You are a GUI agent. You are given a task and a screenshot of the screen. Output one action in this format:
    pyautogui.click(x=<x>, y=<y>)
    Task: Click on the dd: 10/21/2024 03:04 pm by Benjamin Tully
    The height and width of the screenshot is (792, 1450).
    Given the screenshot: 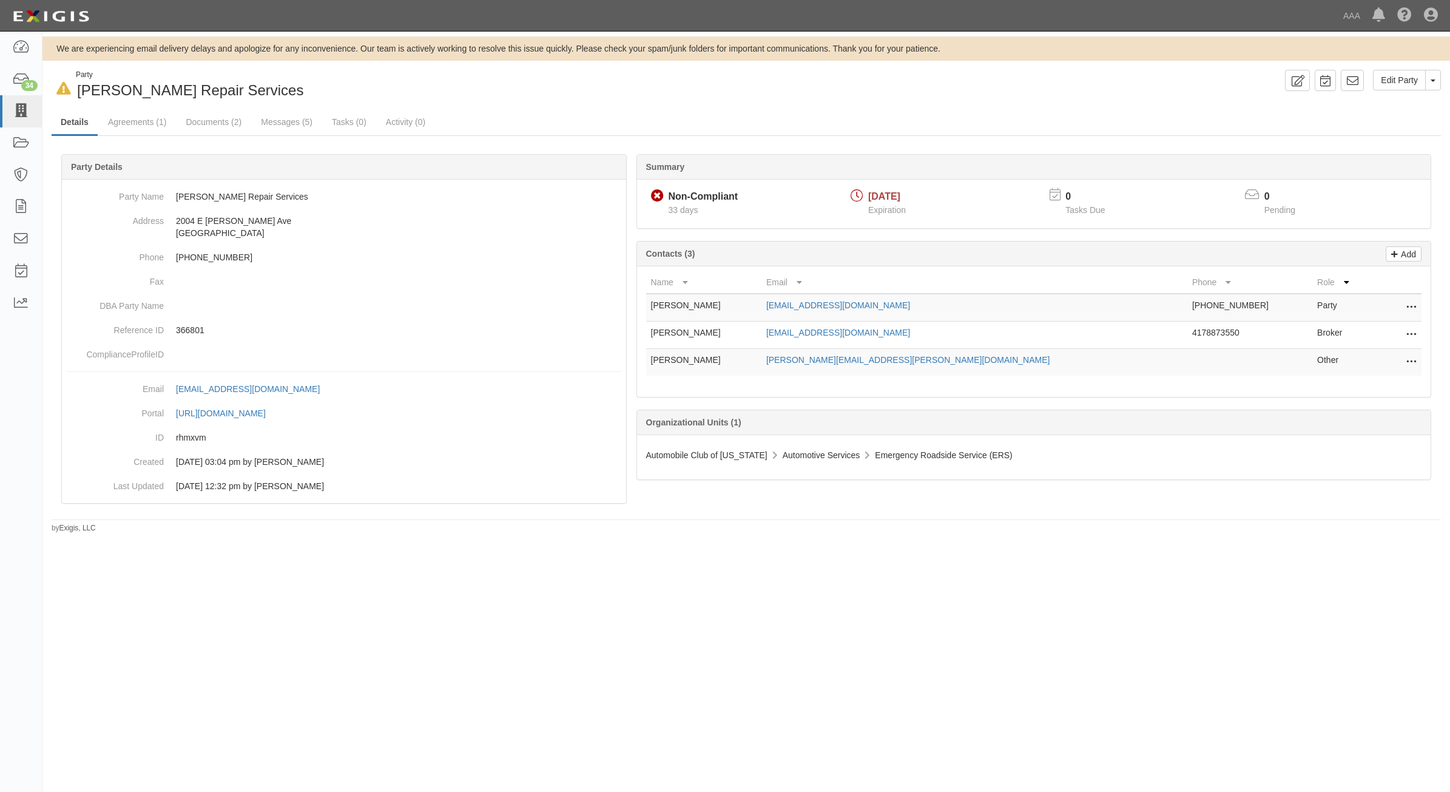 What is the action you would take?
    pyautogui.click(x=344, y=462)
    